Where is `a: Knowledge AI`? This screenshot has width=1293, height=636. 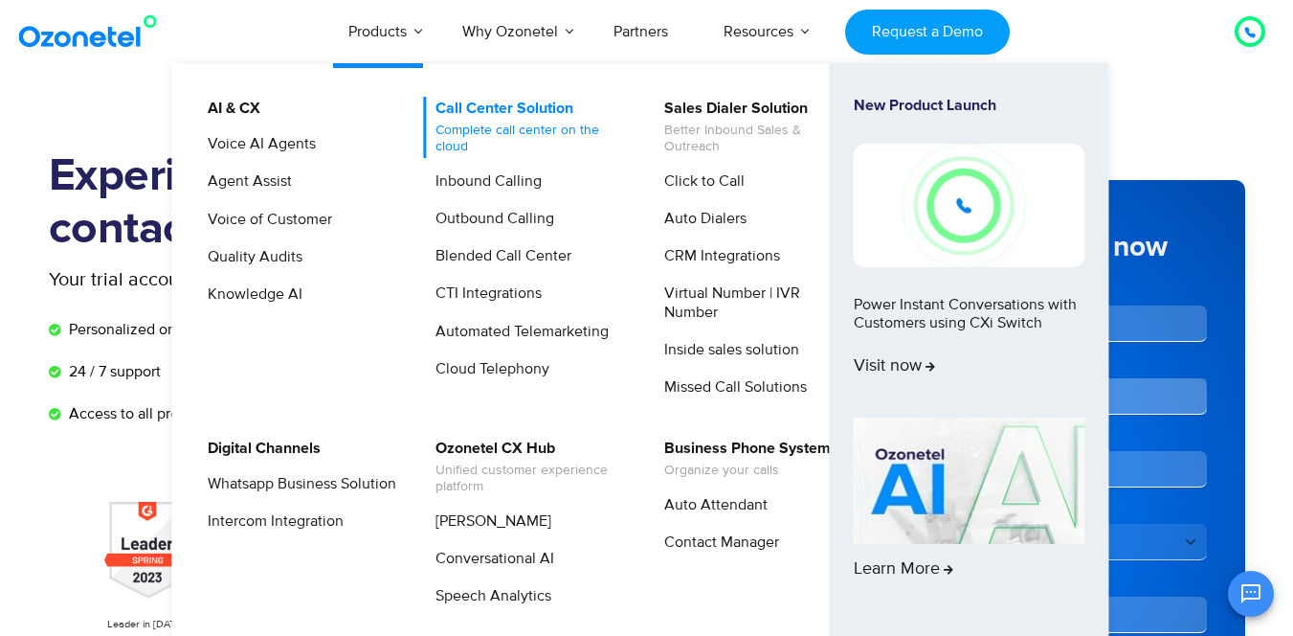
a: Knowledge AI is located at coordinates (250, 294).